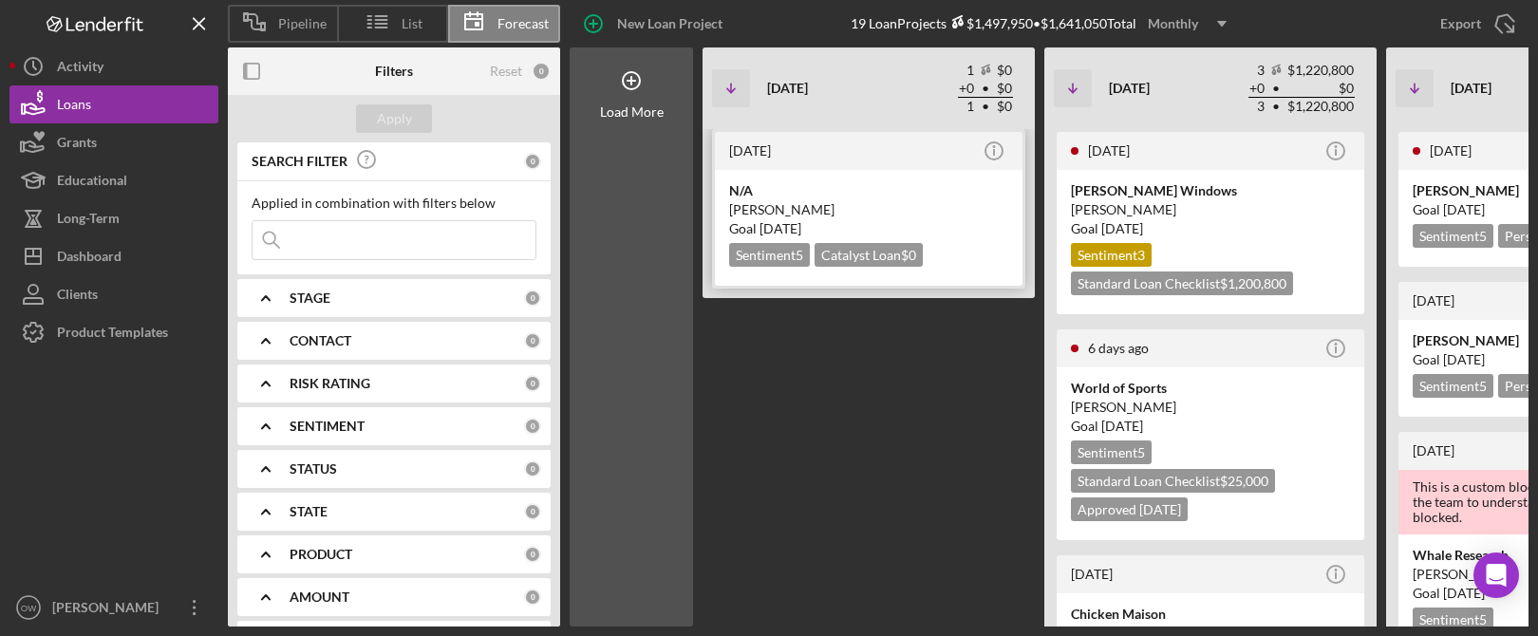  I want to click on div: Catalyst Loan $0, so click(869, 254).